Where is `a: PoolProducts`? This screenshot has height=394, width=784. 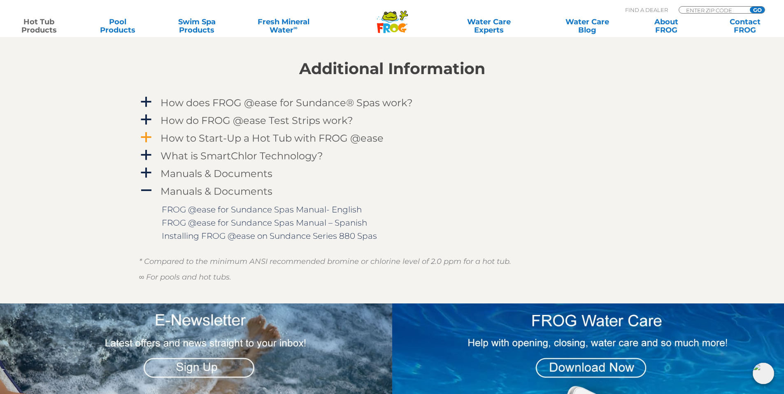
a: PoolProducts is located at coordinates (118, 26).